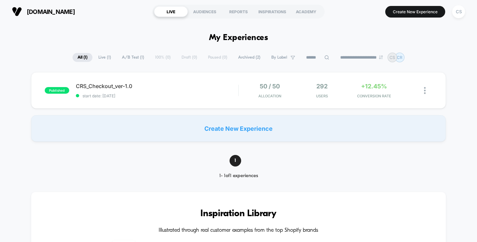  What do you see at coordinates (269, 86) in the screenshot?
I see `span: 50 / 50` at bounding box center [269, 86].